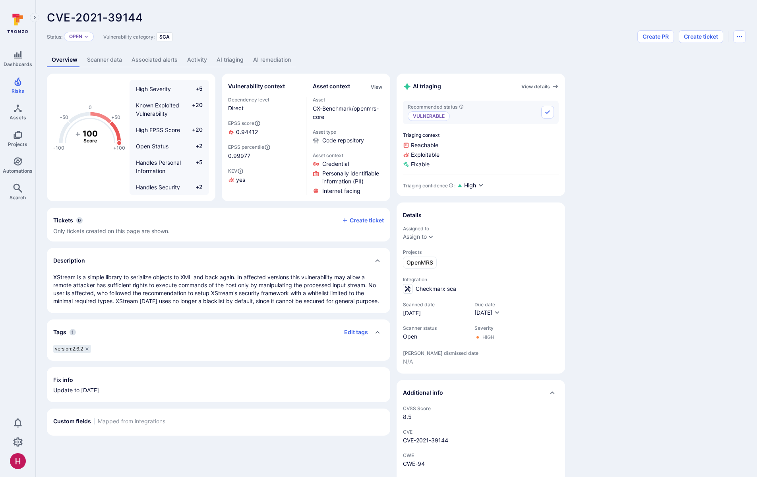 The image size is (757, 477). Describe the element at coordinates (105, 60) in the screenshot. I see `a: Scanner data` at that location.